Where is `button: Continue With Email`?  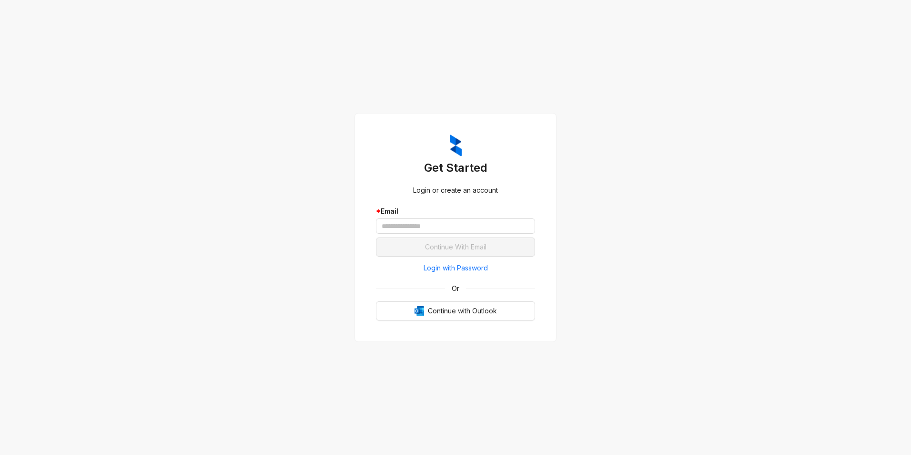
button: Continue With Email is located at coordinates (456, 247).